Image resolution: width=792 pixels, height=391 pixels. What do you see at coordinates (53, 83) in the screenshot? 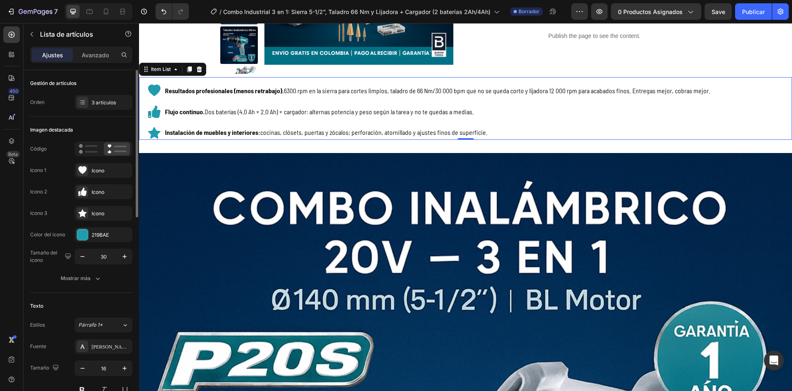
I see `font: Gestión de artículos` at bounding box center [53, 83].